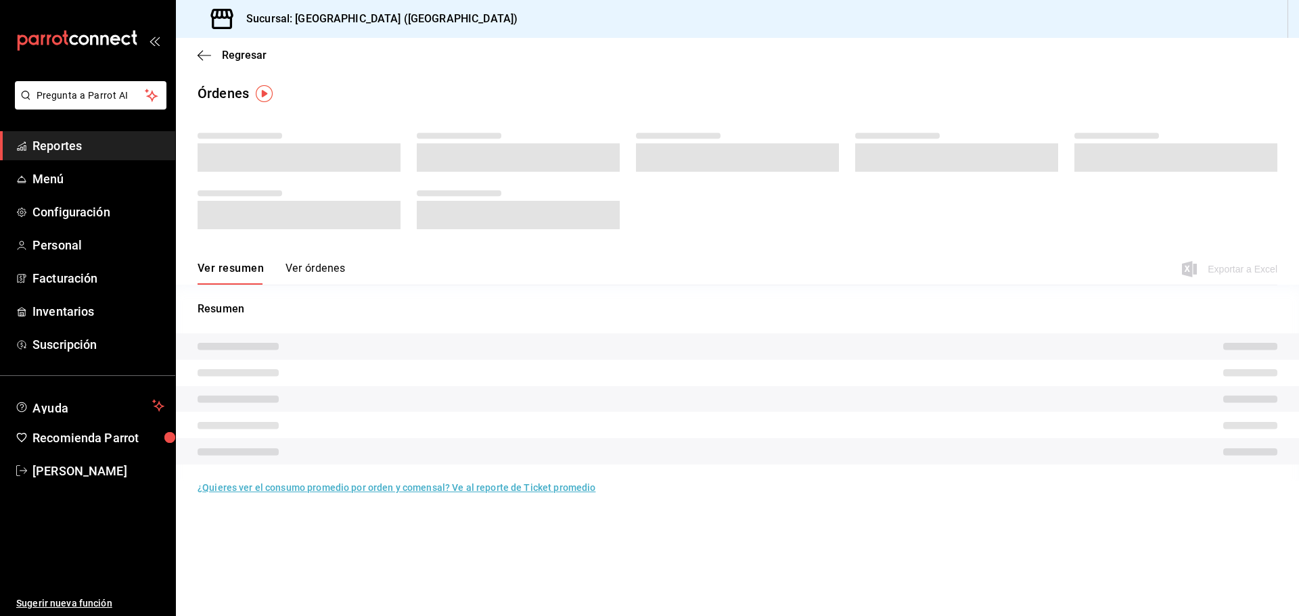 This screenshot has height=616, width=1299. Describe the element at coordinates (264, 93) in the screenshot. I see `button: Tooltip marker` at that location.